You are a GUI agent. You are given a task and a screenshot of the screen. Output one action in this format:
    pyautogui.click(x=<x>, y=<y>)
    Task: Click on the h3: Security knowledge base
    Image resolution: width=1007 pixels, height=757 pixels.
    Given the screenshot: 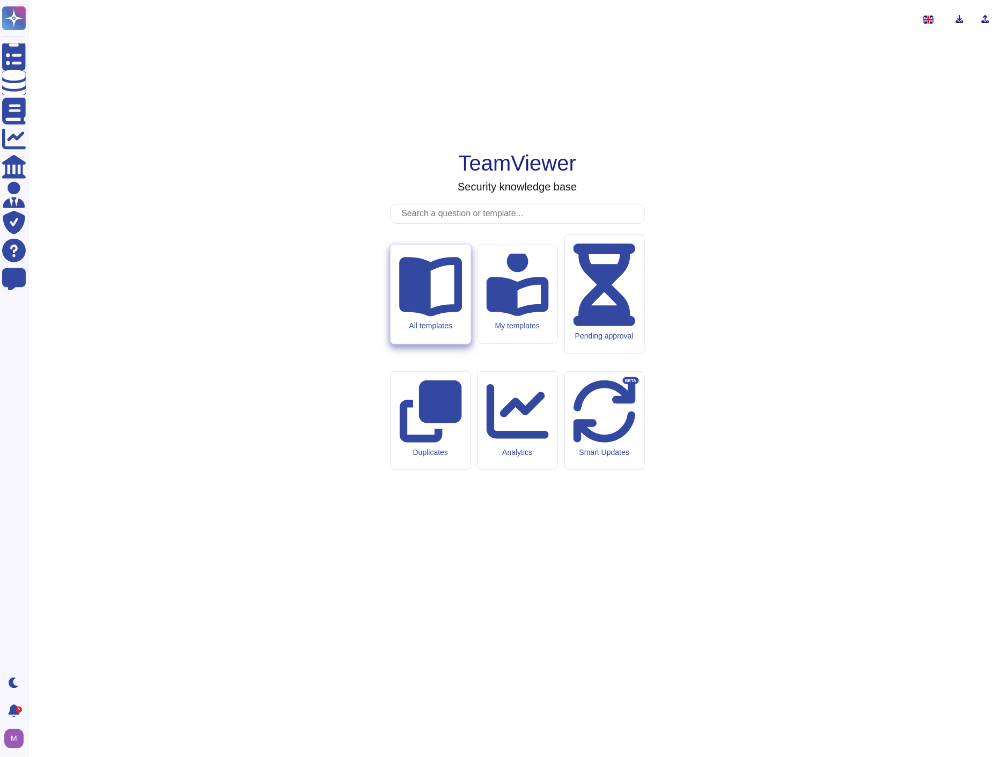 What is the action you would take?
    pyautogui.click(x=517, y=187)
    